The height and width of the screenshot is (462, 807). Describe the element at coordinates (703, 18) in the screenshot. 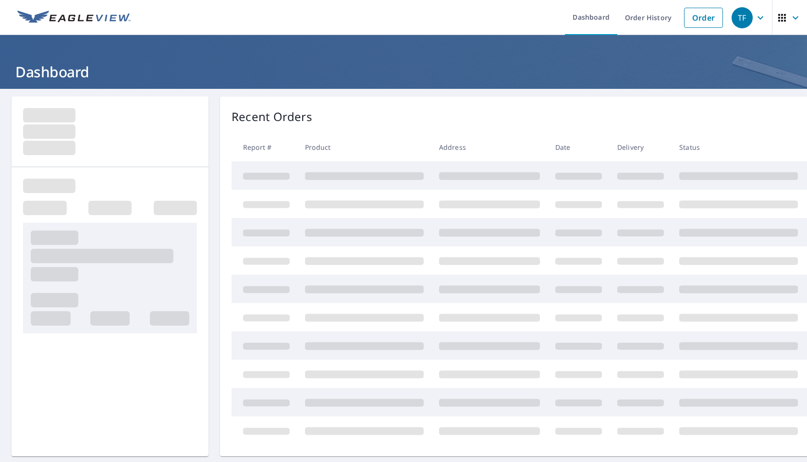

I see `a: Order` at that location.